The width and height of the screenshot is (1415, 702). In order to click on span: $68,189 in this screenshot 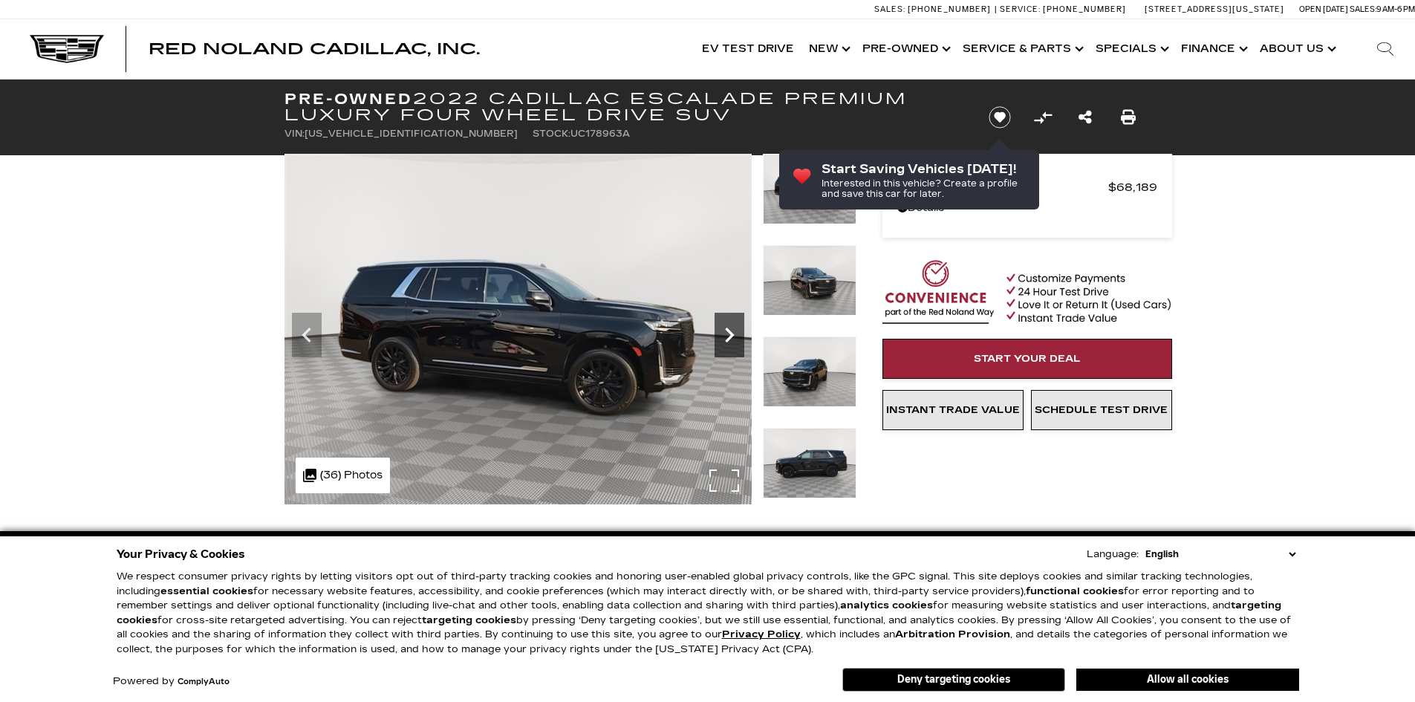, I will do `click(1132, 187)`.